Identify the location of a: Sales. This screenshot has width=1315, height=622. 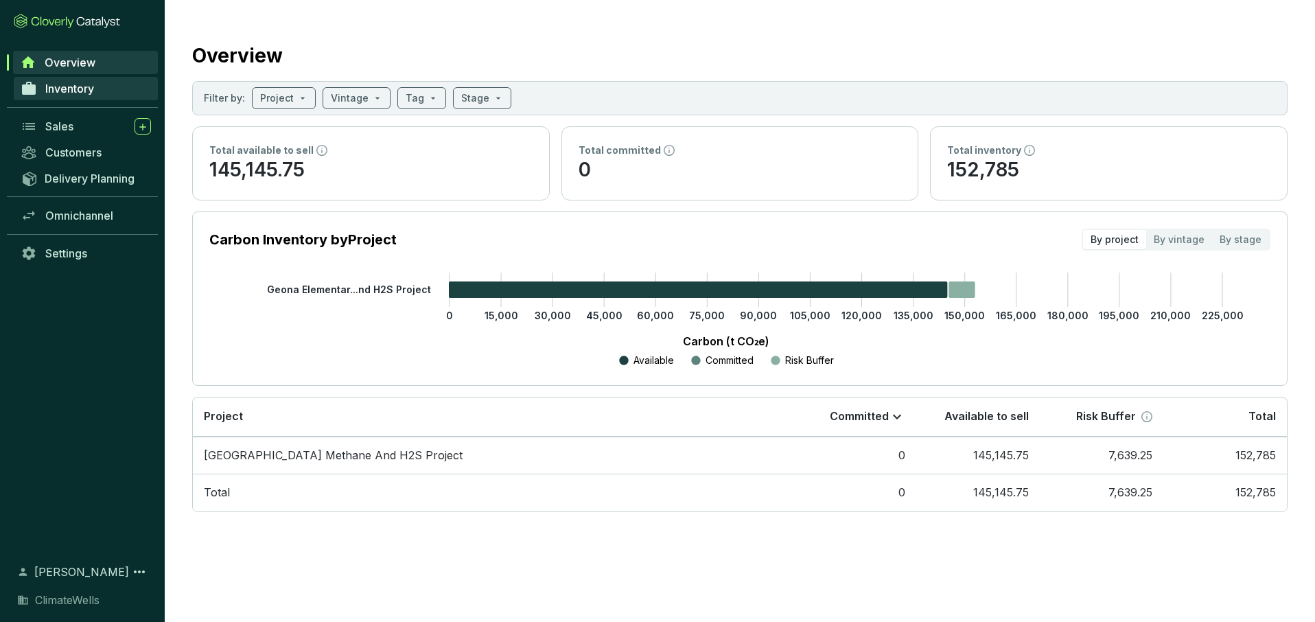
(86, 126).